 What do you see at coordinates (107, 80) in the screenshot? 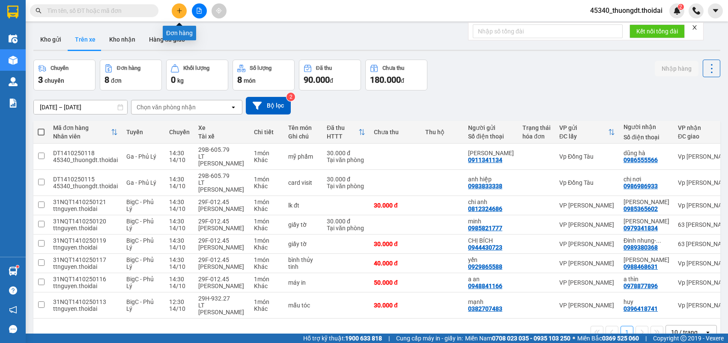
I see `span: 8` at bounding box center [107, 80].